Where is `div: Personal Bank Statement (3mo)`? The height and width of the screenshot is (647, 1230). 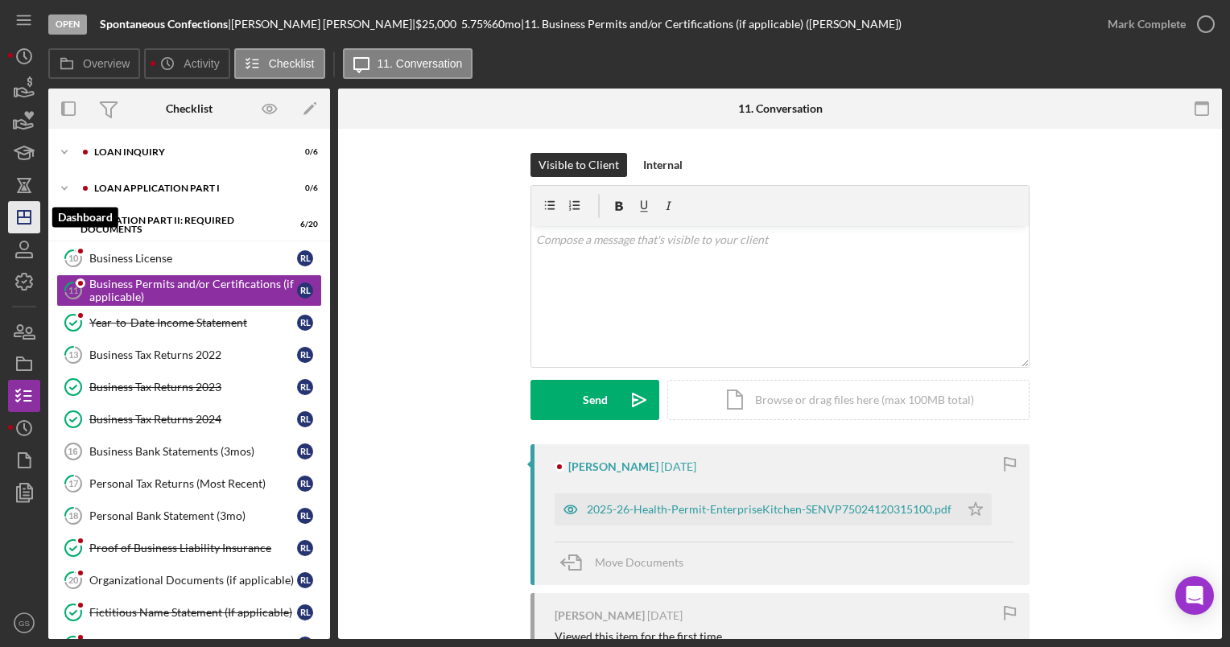 div: Personal Bank Statement (3mo) is located at coordinates (193, 516).